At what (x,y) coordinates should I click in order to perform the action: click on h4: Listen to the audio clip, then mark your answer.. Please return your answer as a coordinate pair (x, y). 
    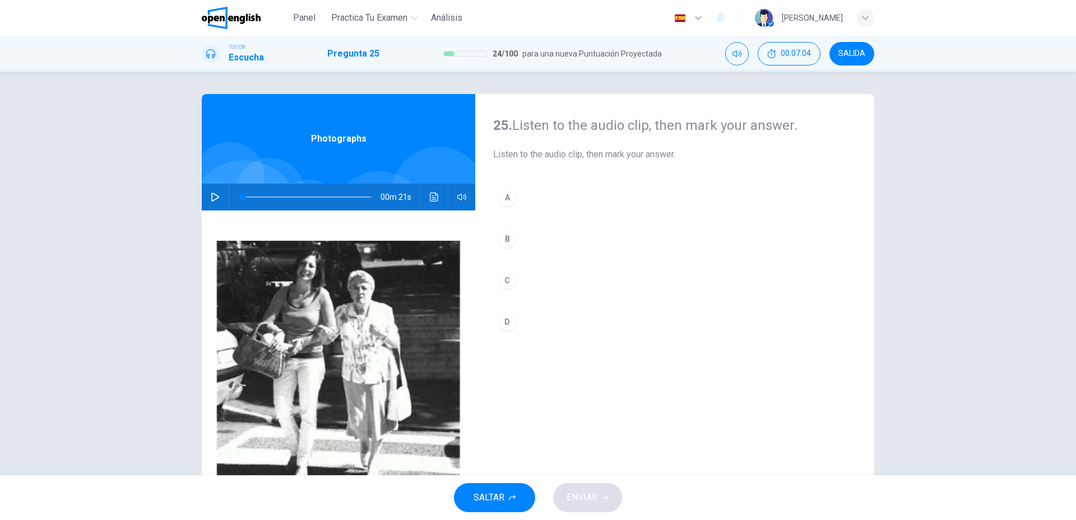
    Looking at the image, I should click on (675, 125).